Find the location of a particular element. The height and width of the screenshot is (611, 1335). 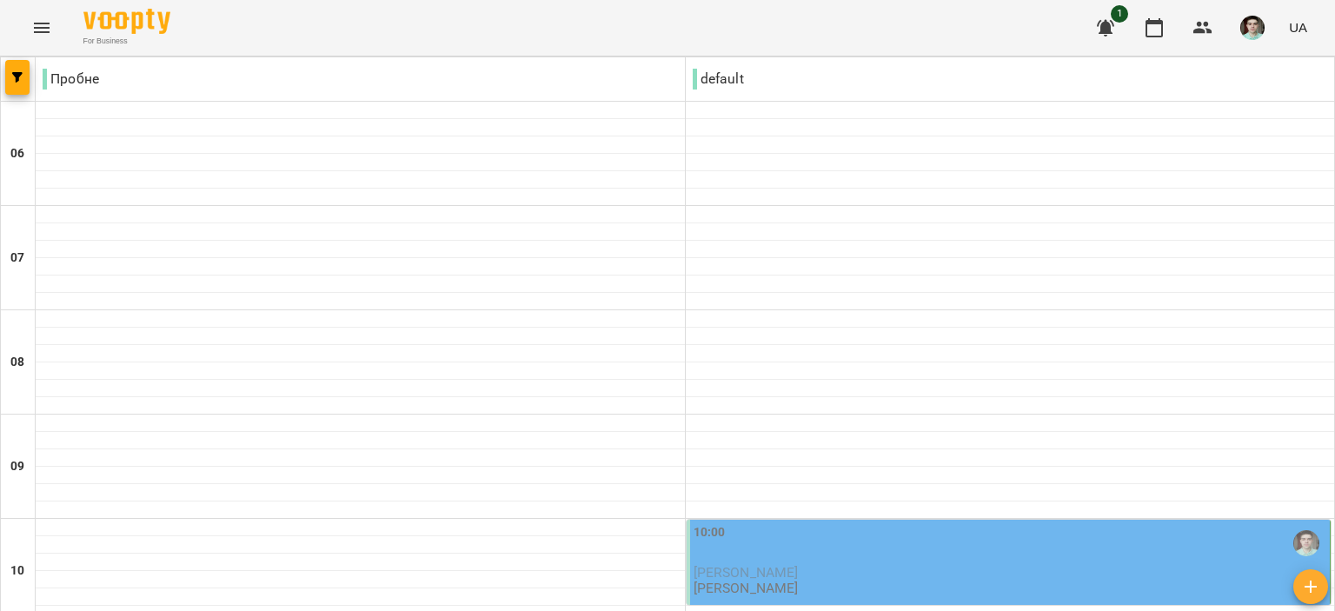

img: Андрушко Артем Олександрович is located at coordinates (1307, 543).